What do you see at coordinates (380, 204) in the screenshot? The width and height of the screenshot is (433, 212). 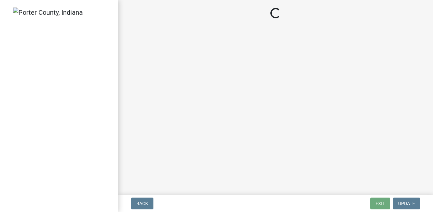 I see `button: Exit` at bounding box center [380, 204].